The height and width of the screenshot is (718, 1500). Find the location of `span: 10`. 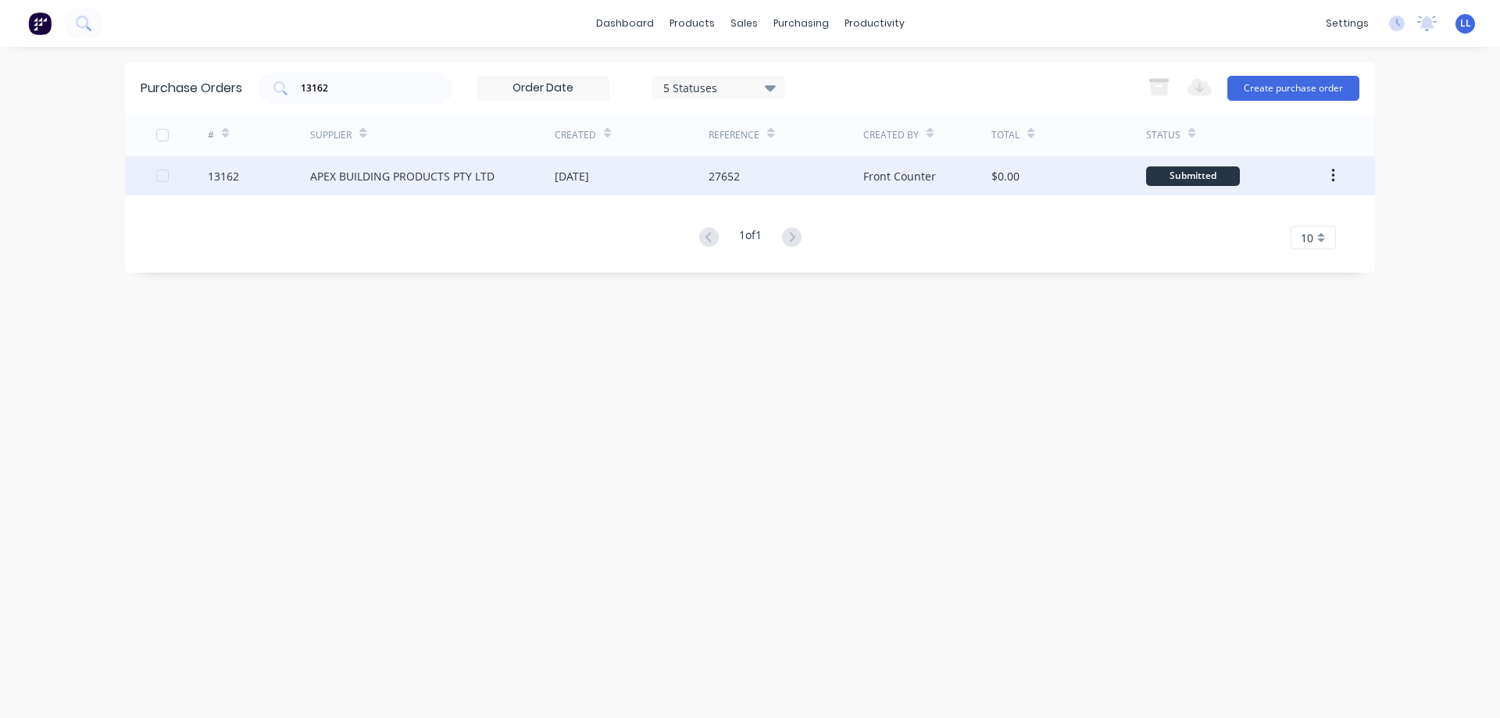

span: 10 is located at coordinates (1307, 238).